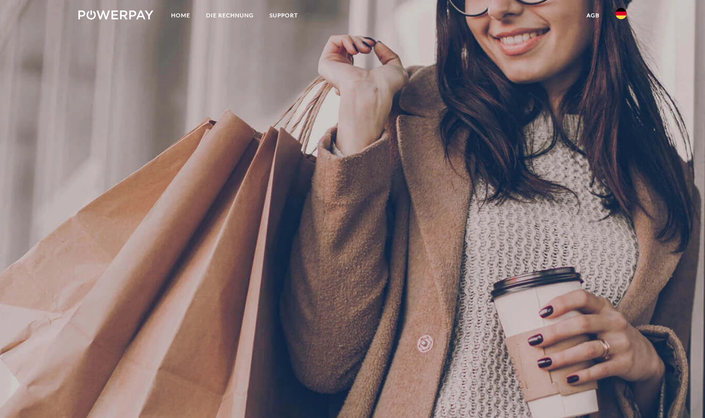 This screenshot has height=418, width=705. What do you see at coordinates (593, 15) in the screenshot?
I see `a: agb` at bounding box center [593, 15].